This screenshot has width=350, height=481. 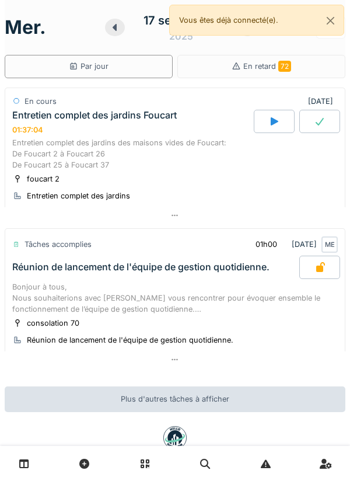 I want to click on div: consolation 70, so click(x=53, y=323).